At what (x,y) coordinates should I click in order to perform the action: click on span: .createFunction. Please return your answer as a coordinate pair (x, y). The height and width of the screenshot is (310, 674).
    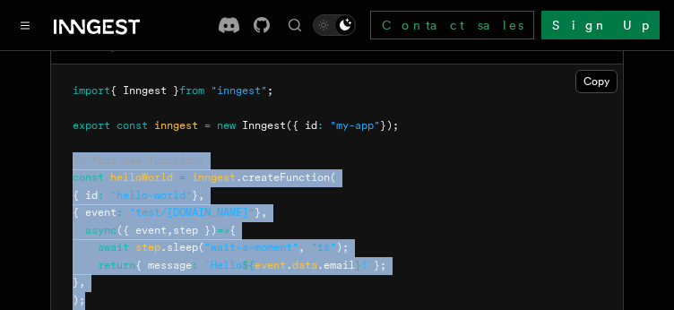
    Looking at the image, I should click on (282, 178).